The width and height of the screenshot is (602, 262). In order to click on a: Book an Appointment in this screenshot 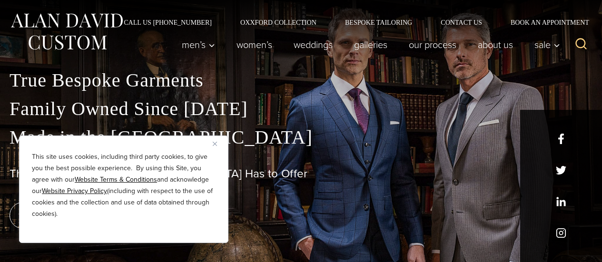, I will do `click(544, 22)`.